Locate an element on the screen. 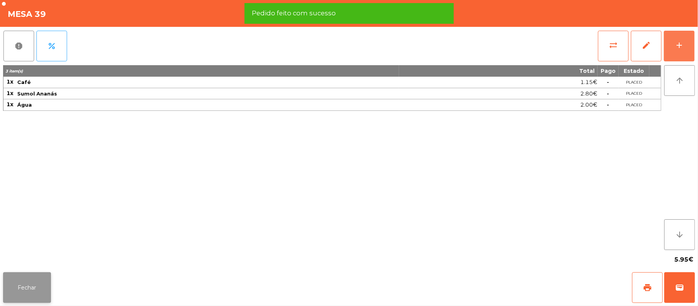 This screenshot has height=306, width=698. span: 2.00€ is located at coordinates (589, 105).